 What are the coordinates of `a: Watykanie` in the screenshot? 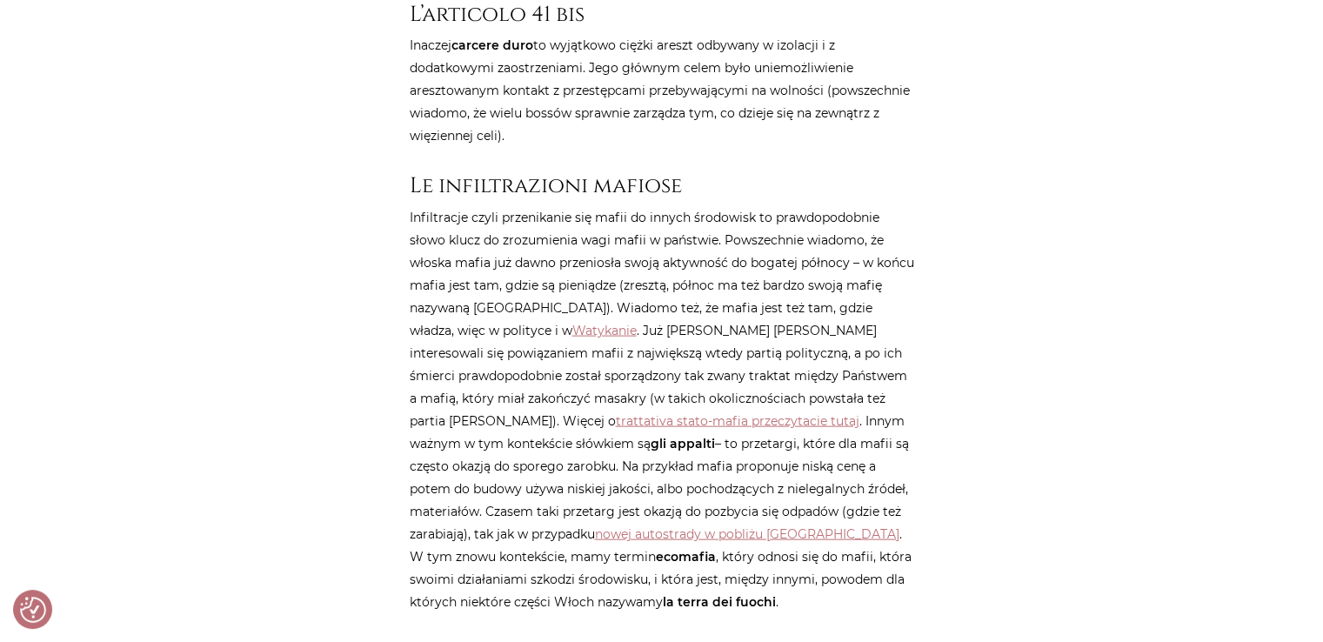 It's located at (604, 330).